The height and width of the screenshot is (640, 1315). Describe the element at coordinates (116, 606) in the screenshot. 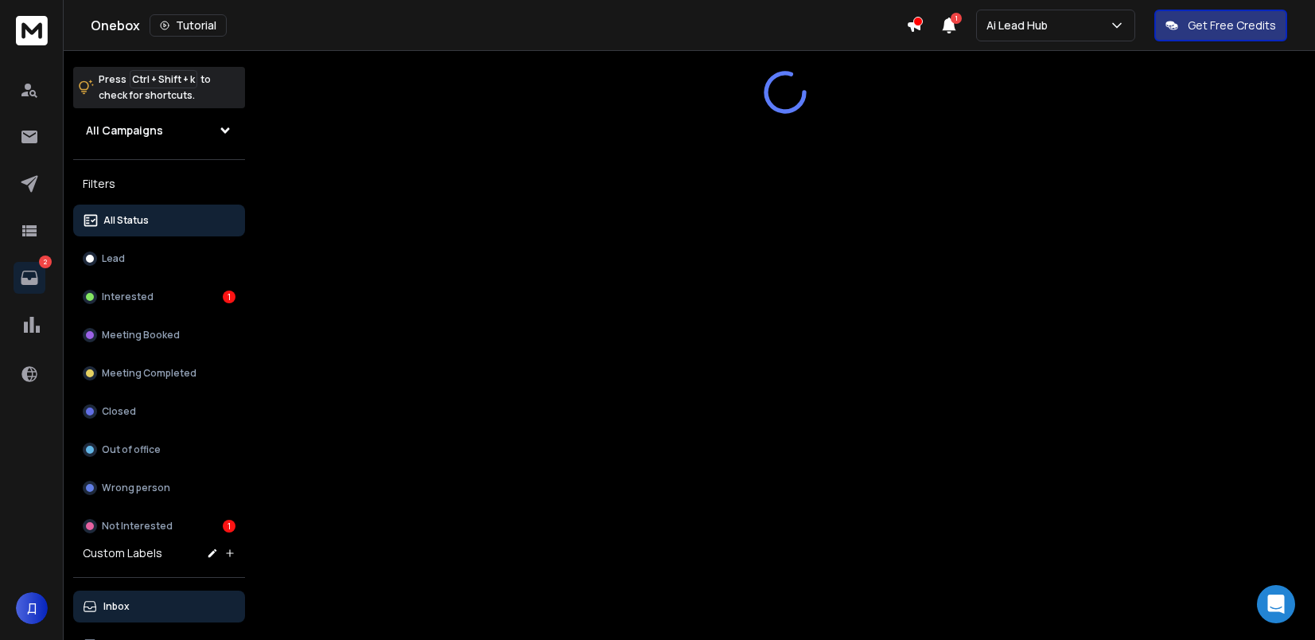

I see `p: Inbox` at that location.